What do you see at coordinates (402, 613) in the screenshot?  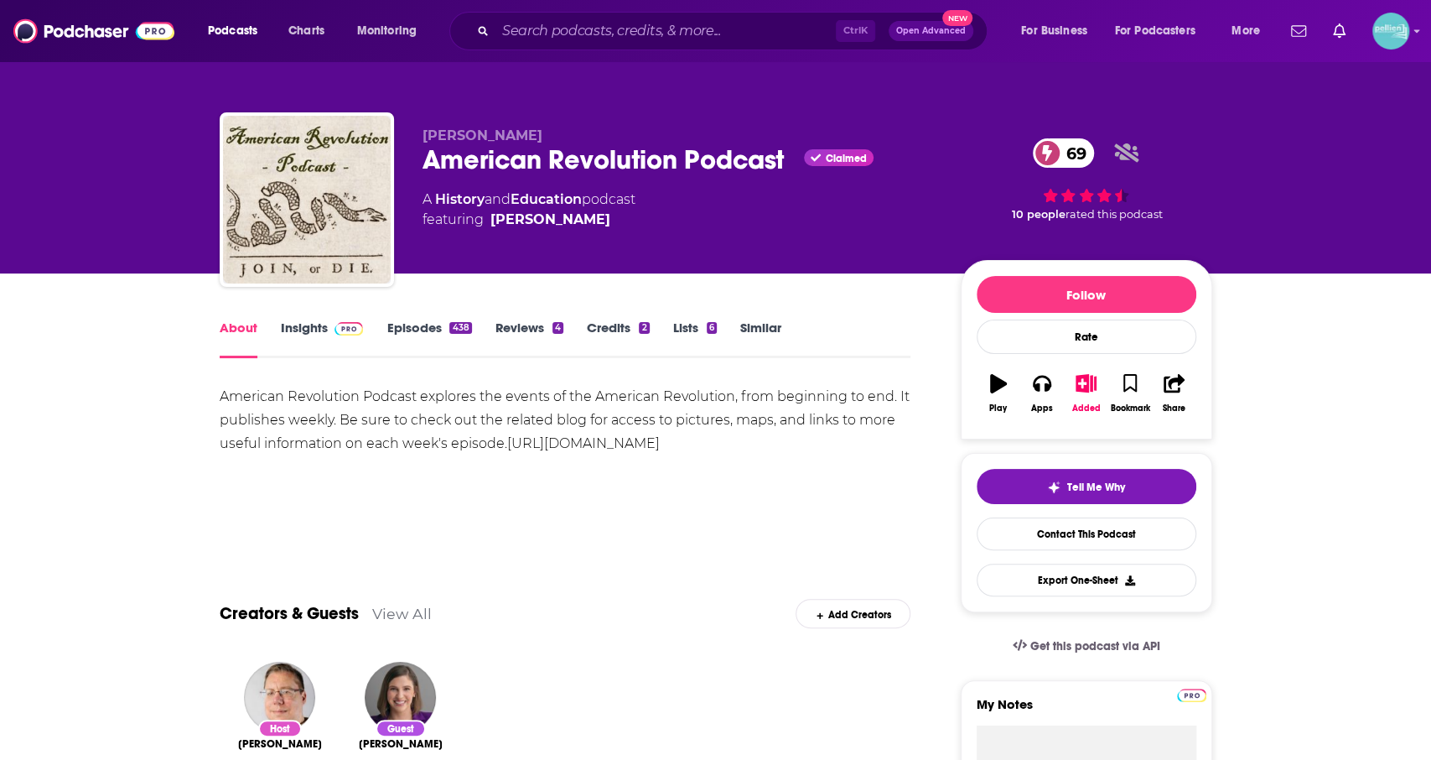 I see `a: View All` at bounding box center [402, 613].